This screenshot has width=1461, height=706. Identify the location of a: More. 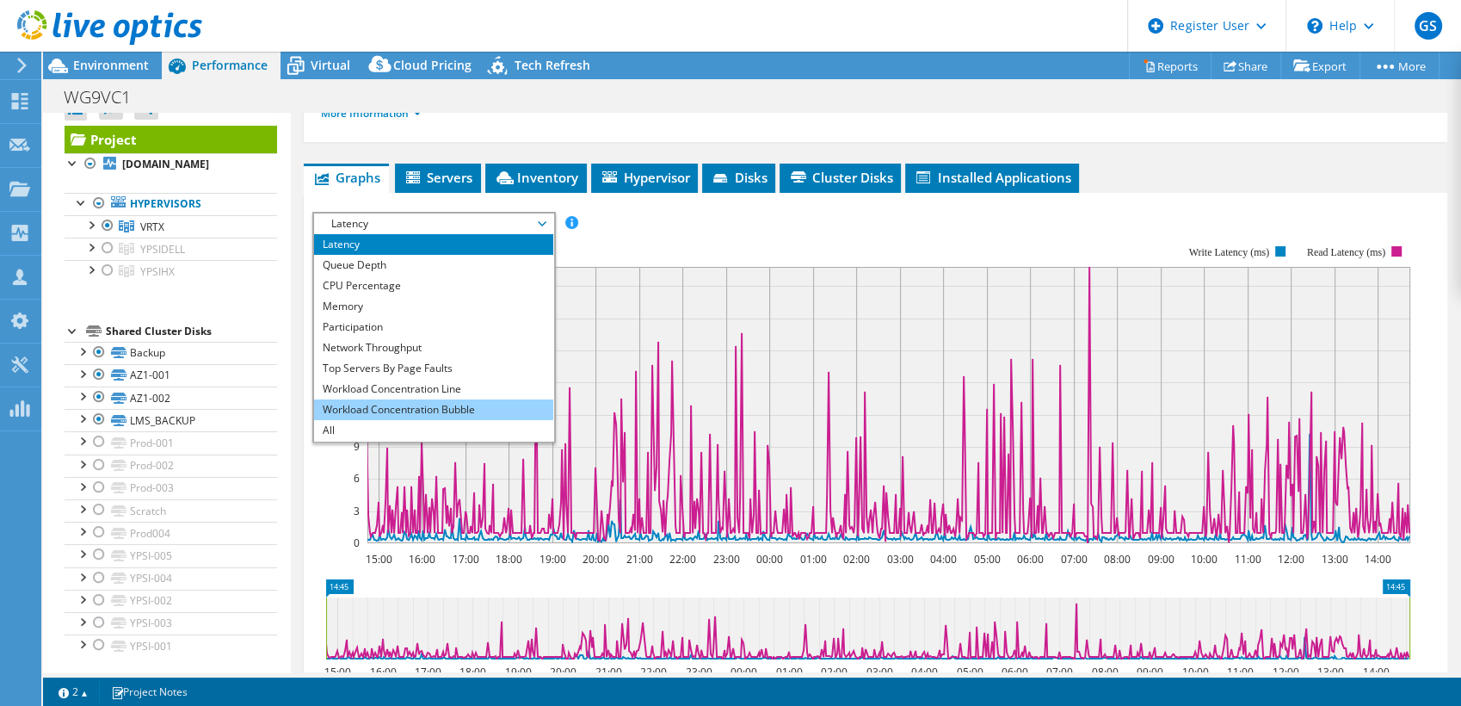
(1400, 65).